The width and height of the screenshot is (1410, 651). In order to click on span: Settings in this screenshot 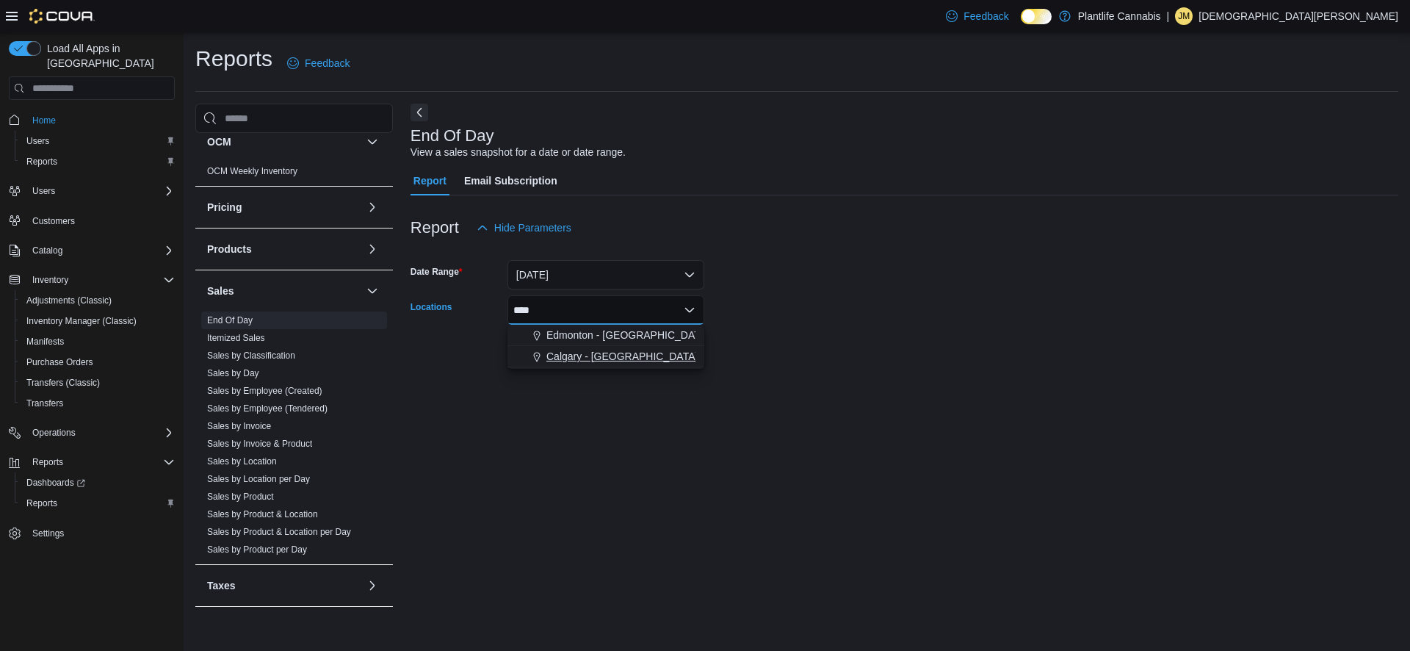, I will do `click(48, 533)`.